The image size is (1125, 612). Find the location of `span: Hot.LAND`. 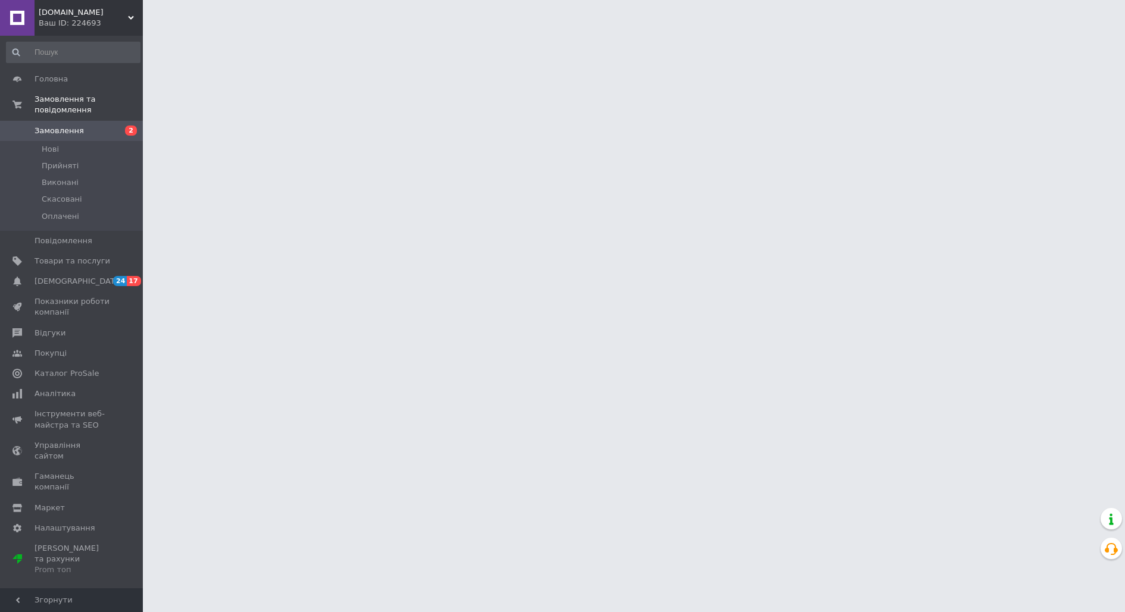

span: Hot.LAND is located at coordinates (83, 12).